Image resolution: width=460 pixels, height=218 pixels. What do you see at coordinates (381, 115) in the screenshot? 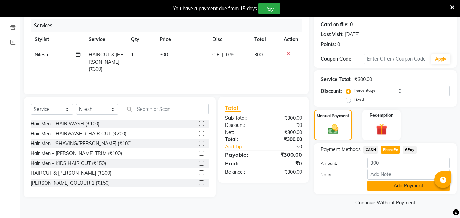
I see `label: Redemption` at bounding box center [381, 115].